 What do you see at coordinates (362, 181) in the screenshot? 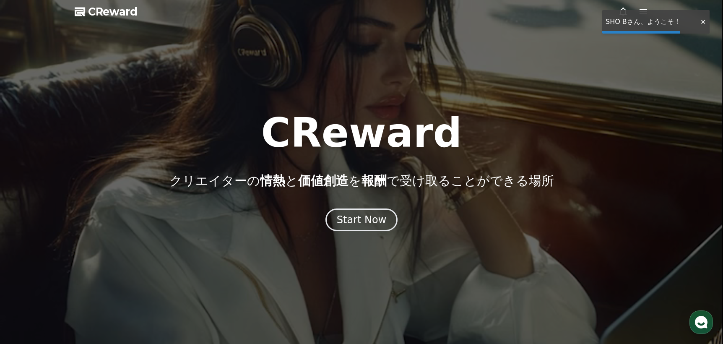
I see `p: クリエイターの と を で受け取ることができる場所` at bounding box center [362, 181].